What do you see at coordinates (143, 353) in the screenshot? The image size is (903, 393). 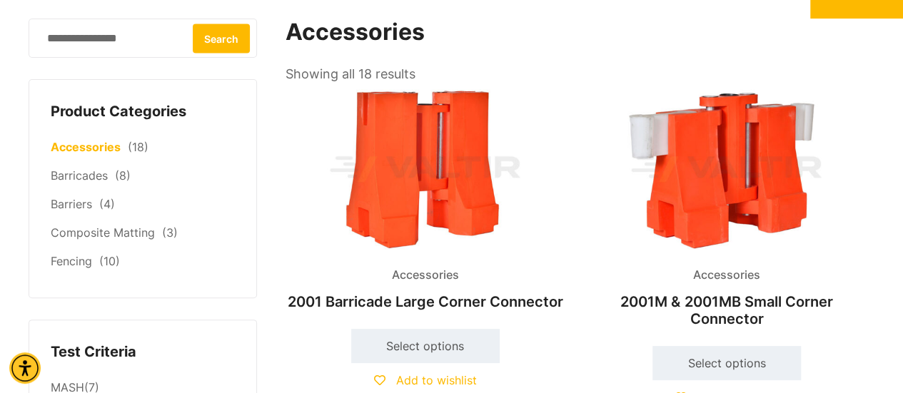 I see `h4: Test Criteria` at bounding box center [143, 353].